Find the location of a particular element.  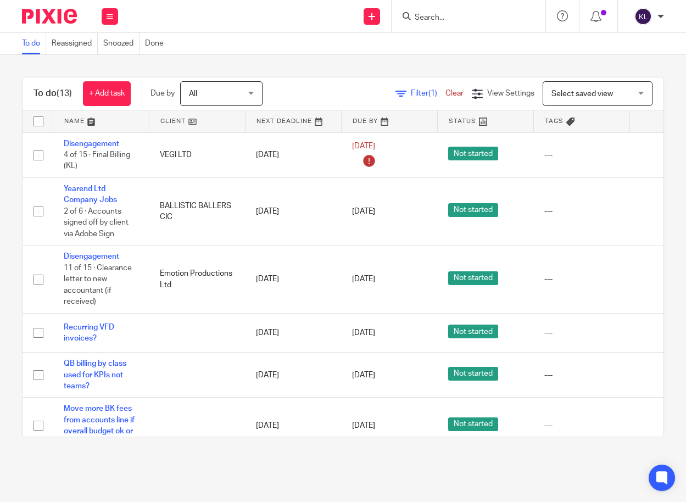

span: (13) is located at coordinates (64, 93).